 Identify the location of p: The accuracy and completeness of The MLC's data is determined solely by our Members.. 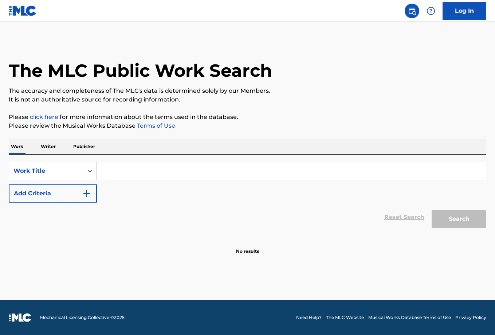
(247, 91).